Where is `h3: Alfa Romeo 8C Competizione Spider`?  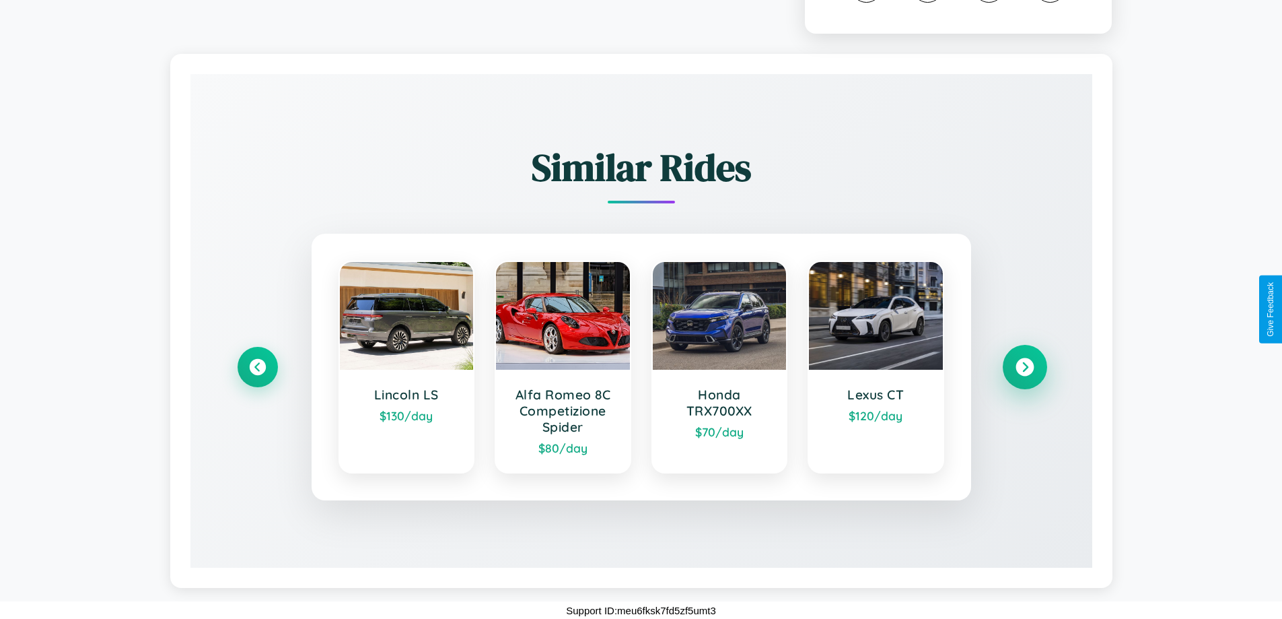
h3: Alfa Romeo 8C Competizione Spider is located at coordinates (563, 411).